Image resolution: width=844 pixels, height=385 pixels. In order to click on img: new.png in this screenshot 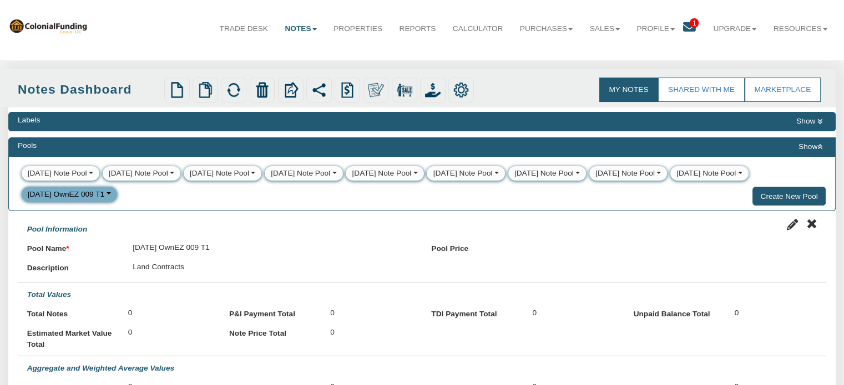, I will do `click(177, 90)`.